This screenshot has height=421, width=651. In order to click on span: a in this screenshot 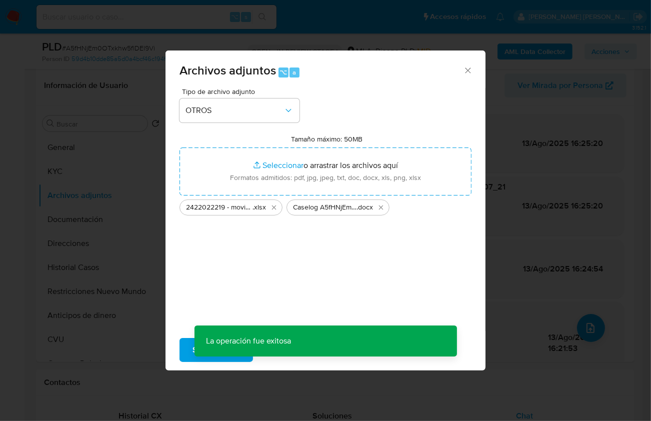, I will do `click(294, 72)`.